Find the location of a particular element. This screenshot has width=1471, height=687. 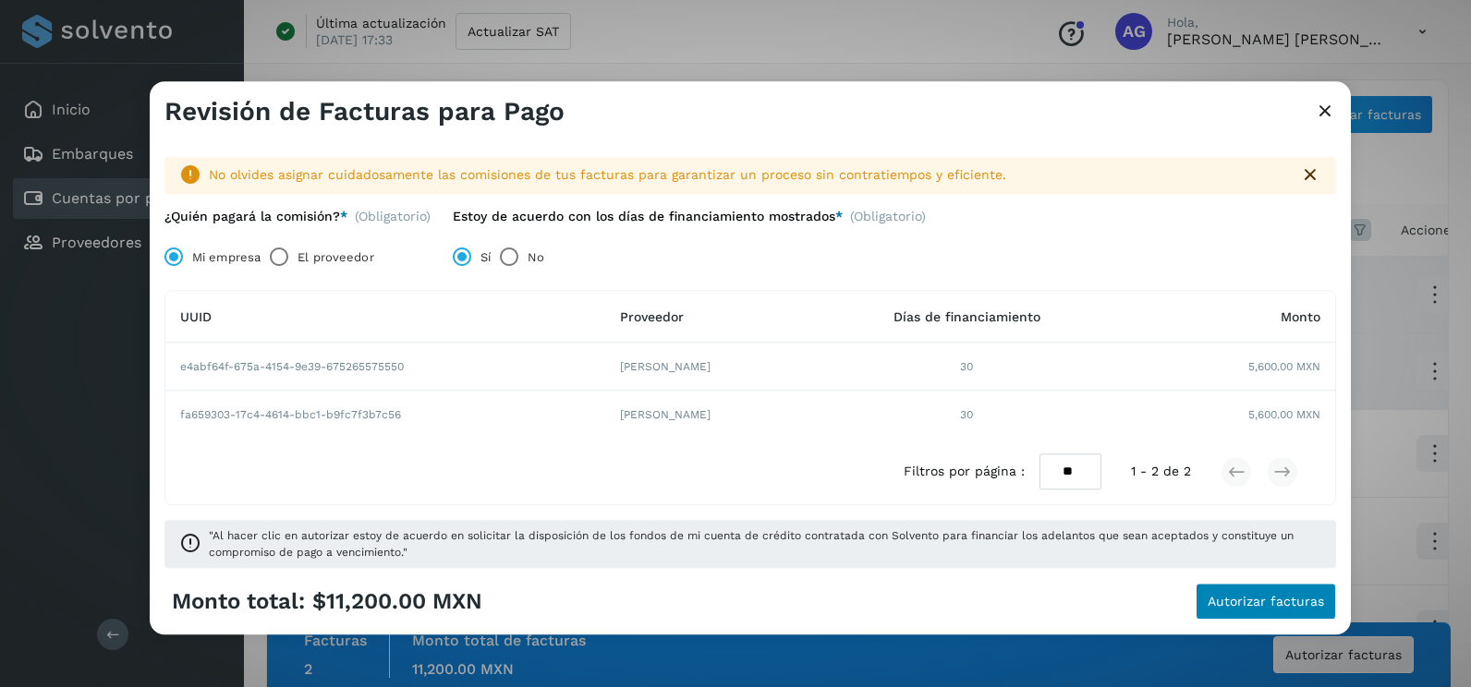

label: ¿Quién pagará la comisión? is located at coordinates (256, 216).